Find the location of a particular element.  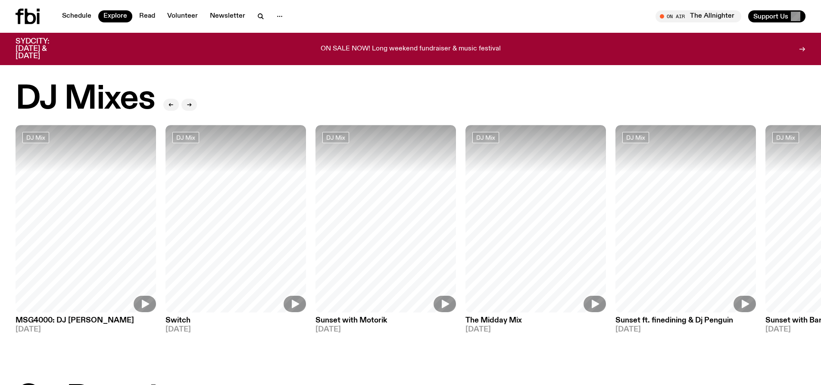

a: Explore is located at coordinates (115, 16).